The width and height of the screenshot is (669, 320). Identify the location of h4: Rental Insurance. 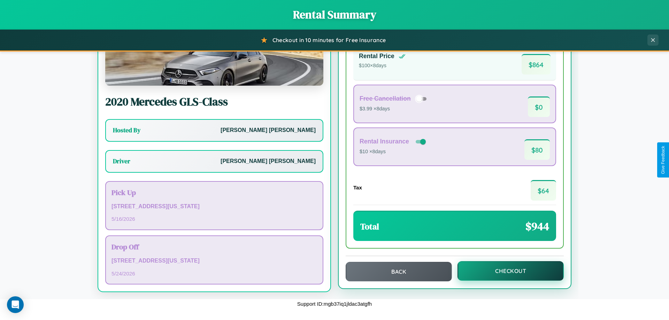
(384, 141).